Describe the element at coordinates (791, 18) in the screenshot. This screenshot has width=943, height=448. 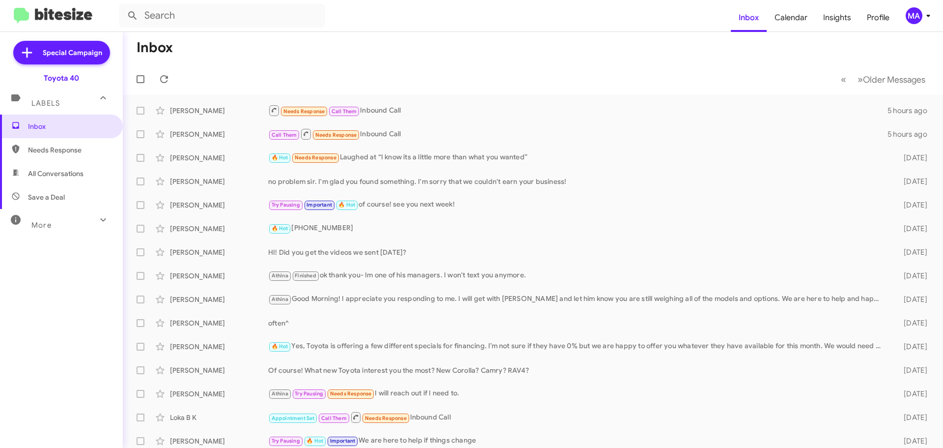
I see `span: Calendar` at that location.